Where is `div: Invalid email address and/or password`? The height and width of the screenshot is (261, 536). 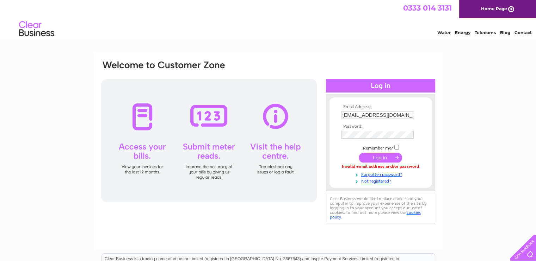
div: Invalid email address and/or password is located at coordinates (380, 167).